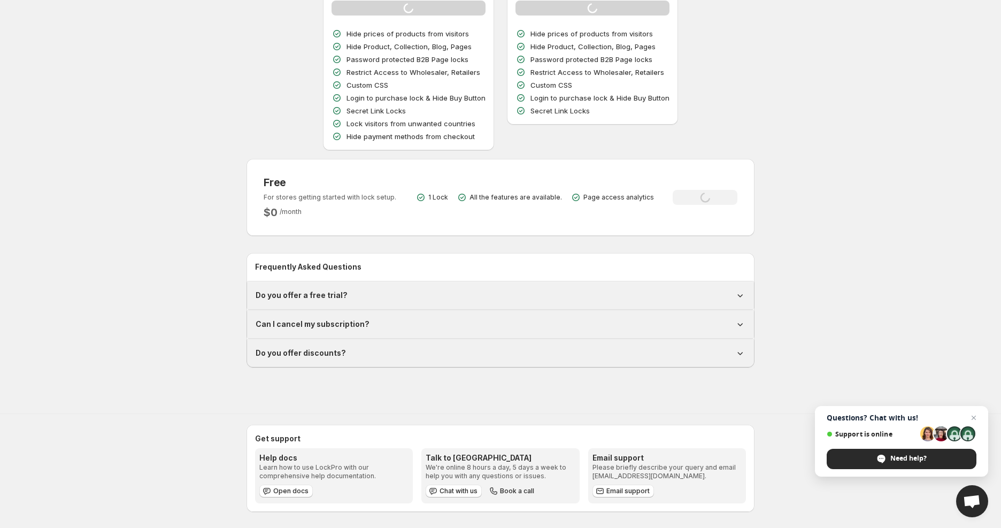 The image size is (1001, 528). I want to click on span: Support is online, so click(872, 434).